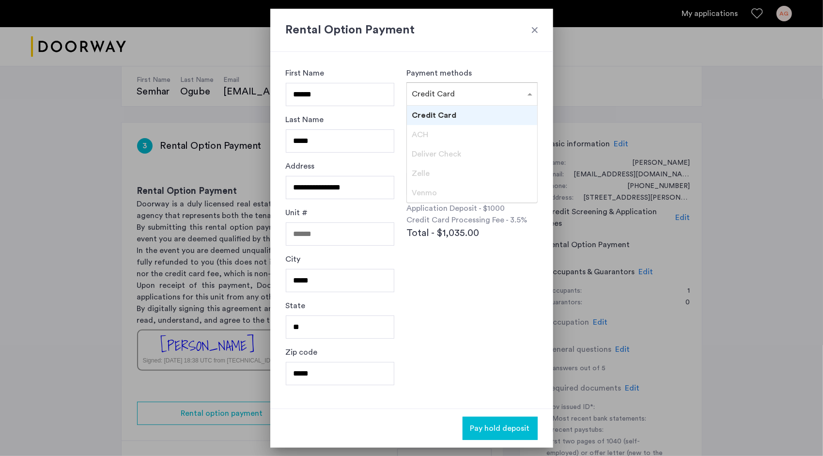  Describe the element at coordinates (436, 154) in the screenshot. I see `span: Deliver Check` at that location.